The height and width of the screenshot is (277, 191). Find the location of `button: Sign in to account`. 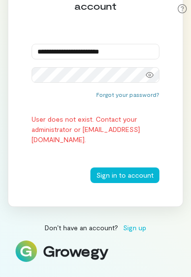

button: Sign in to account is located at coordinates (125, 175).